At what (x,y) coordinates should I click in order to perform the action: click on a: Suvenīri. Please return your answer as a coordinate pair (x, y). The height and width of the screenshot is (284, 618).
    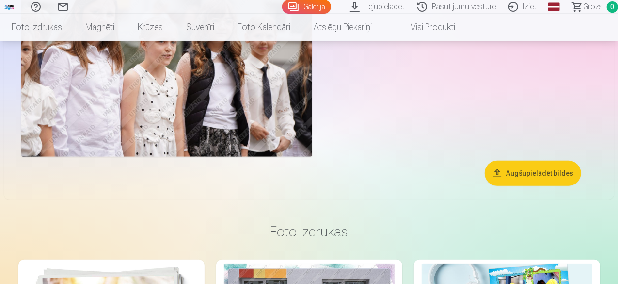
    Looking at the image, I should click on (200, 27).